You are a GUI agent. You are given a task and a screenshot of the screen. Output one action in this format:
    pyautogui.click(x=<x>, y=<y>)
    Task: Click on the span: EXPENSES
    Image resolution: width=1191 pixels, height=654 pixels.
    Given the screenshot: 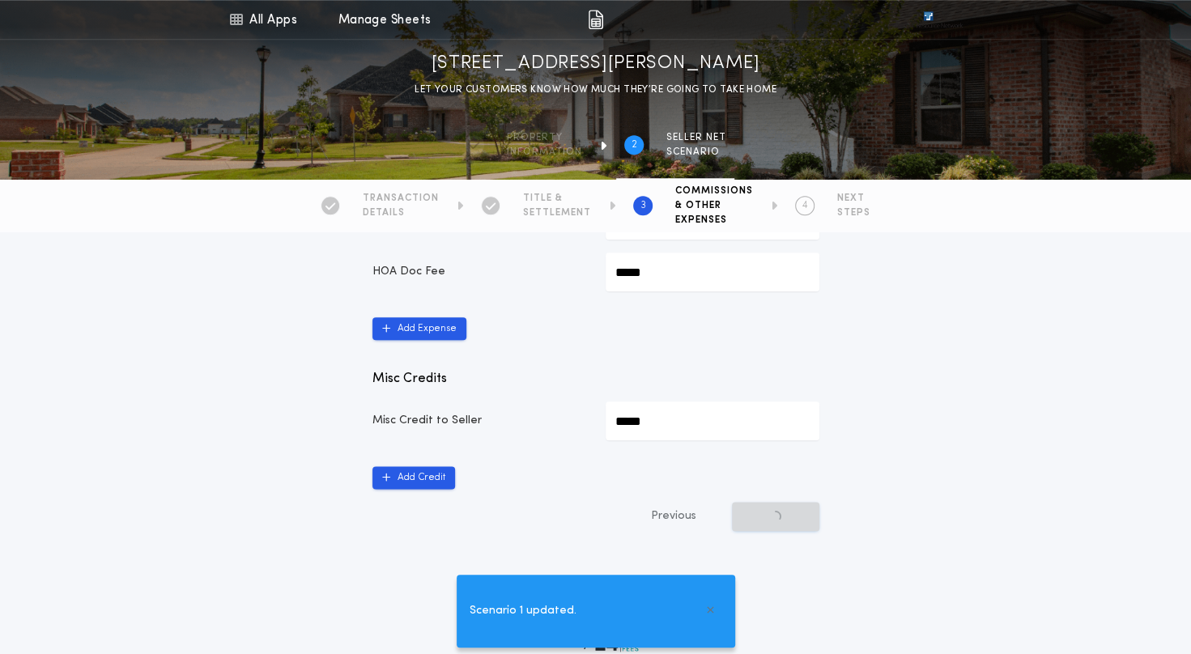 What is the action you would take?
    pyautogui.click(x=714, y=220)
    